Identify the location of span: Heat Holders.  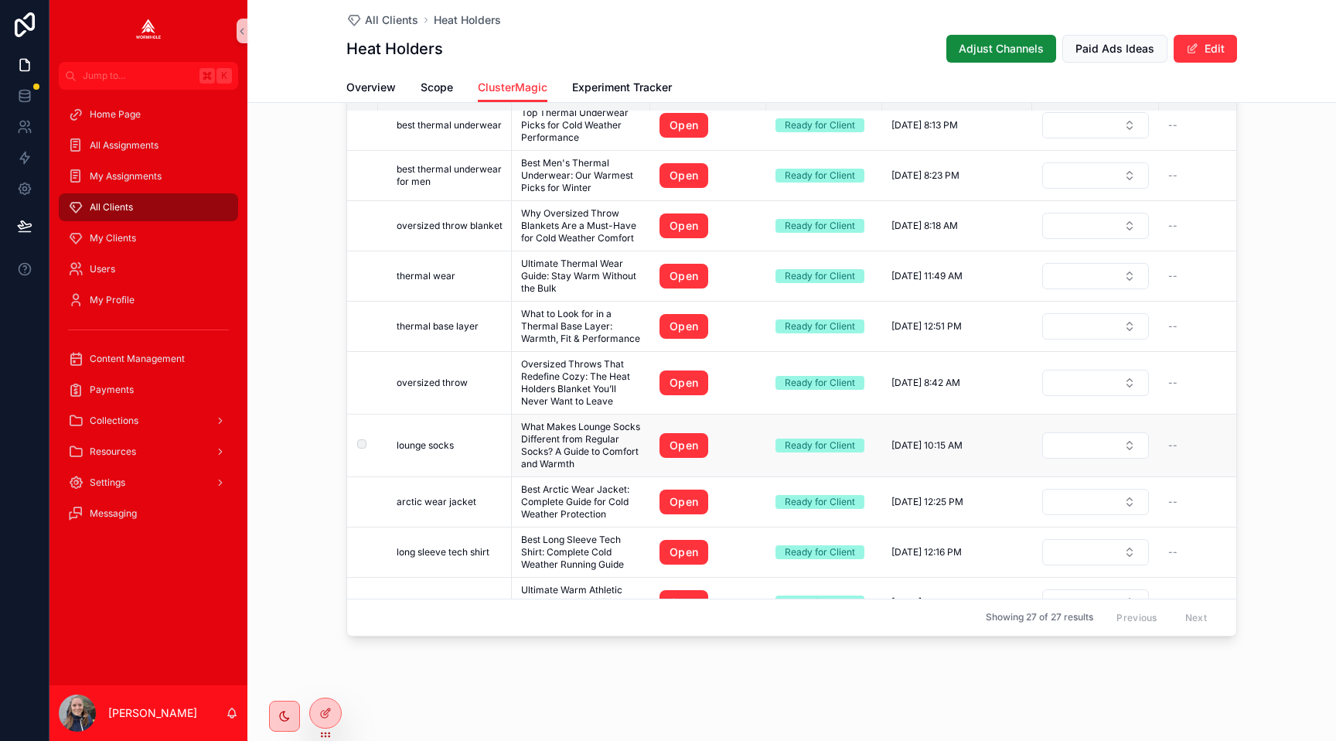
(467, 20).